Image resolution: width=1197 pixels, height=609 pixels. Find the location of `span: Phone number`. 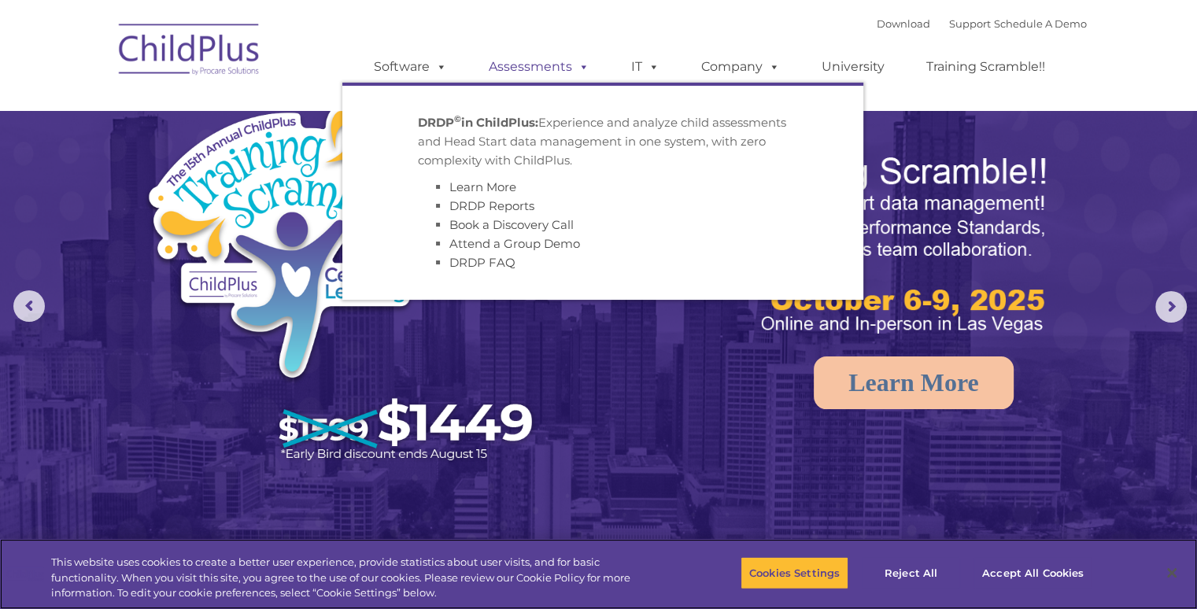

span: Phone number is located at coordinates (252, 174).